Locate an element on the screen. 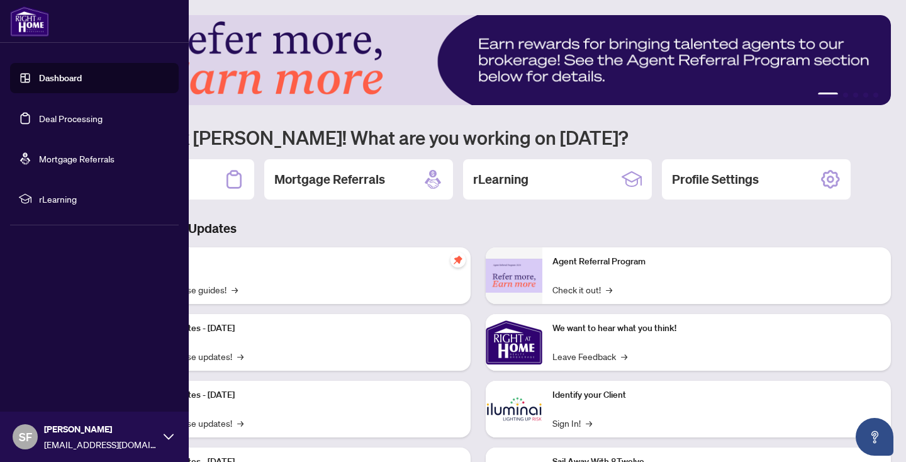 The width and height of the screenshot is (906, 462). img: Identify your Client is located at coordinates (514, 409).